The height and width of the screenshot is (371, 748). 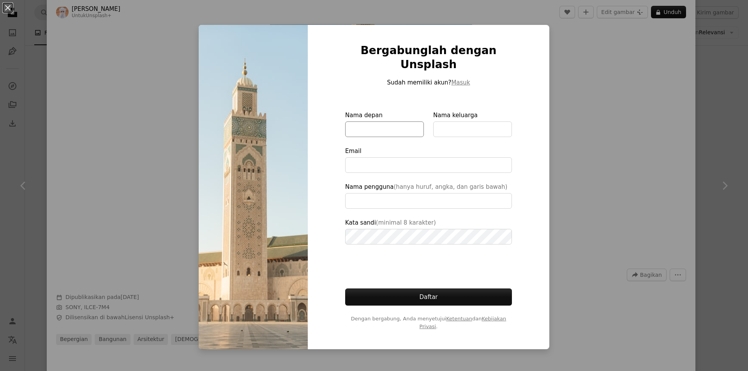 I want to click on span: (hanya huruf, angka, dan garis bawah), so click(x=451, y=187).